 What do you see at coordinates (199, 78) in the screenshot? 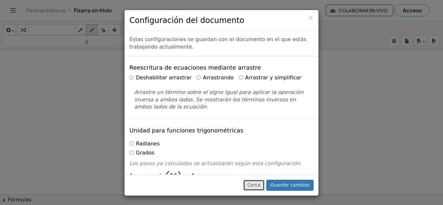
I see `input: Arrastrando` at bounding box center [199, 78].